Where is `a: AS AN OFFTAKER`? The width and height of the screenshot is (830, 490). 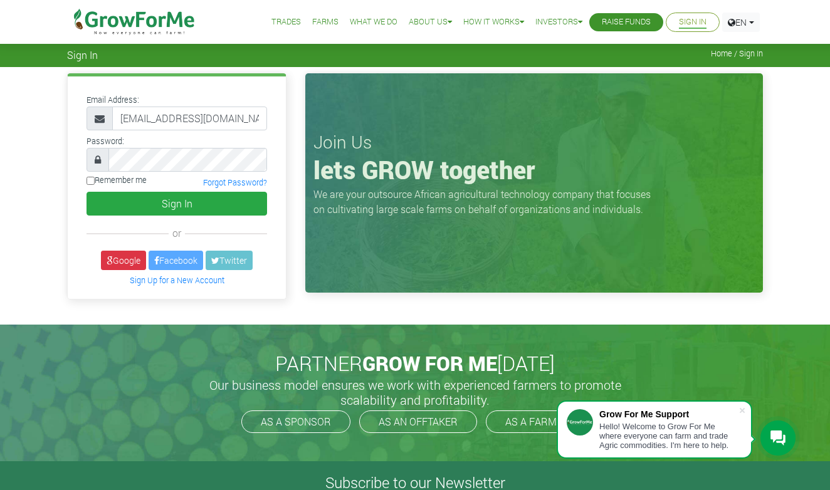 a: AS AN OFFTAKER is located at coordinates (418, 422).